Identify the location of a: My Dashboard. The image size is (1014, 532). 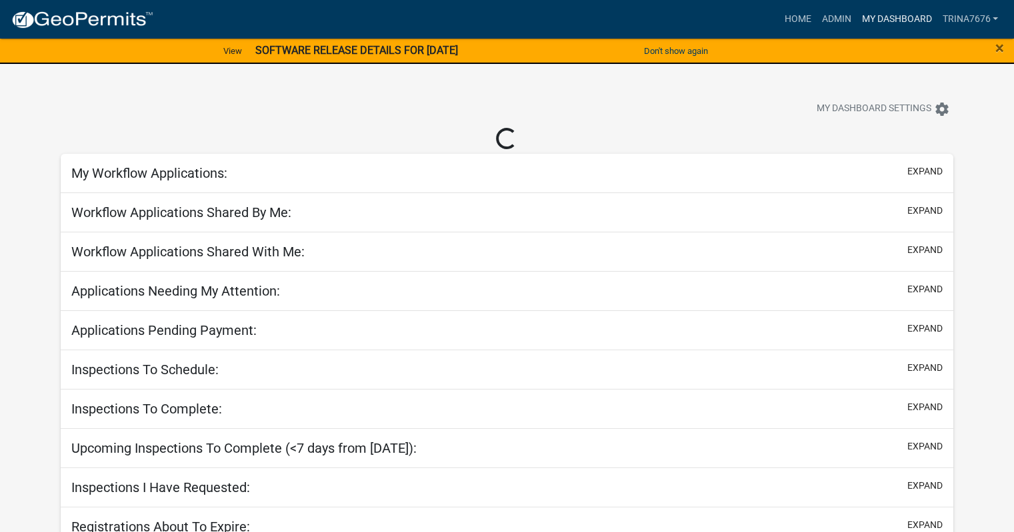
(896, 19).